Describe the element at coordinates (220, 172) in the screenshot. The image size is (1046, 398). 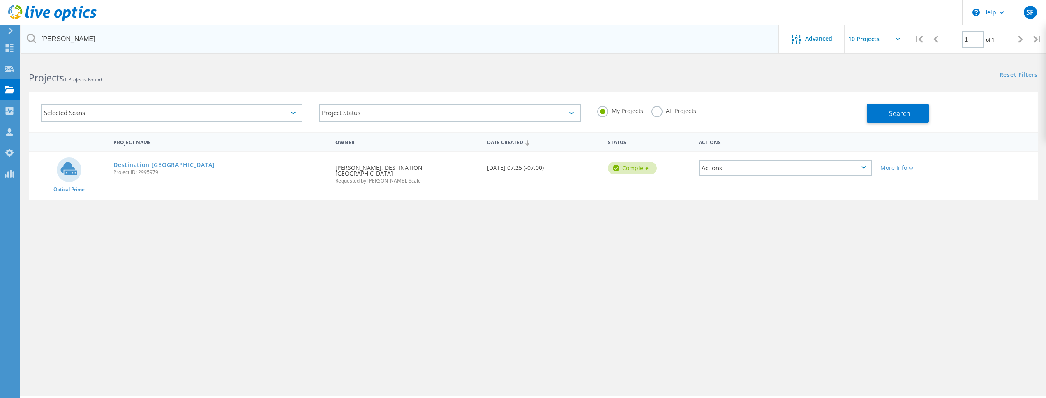
I see `span: Project ID: 2995979` at that location.